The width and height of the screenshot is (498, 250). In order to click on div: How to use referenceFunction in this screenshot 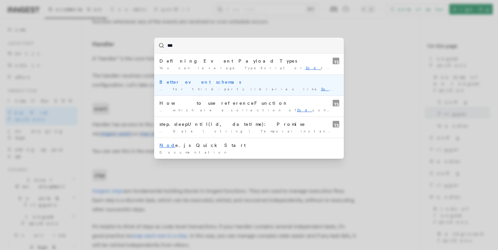, I will do `click(249, 103)`.